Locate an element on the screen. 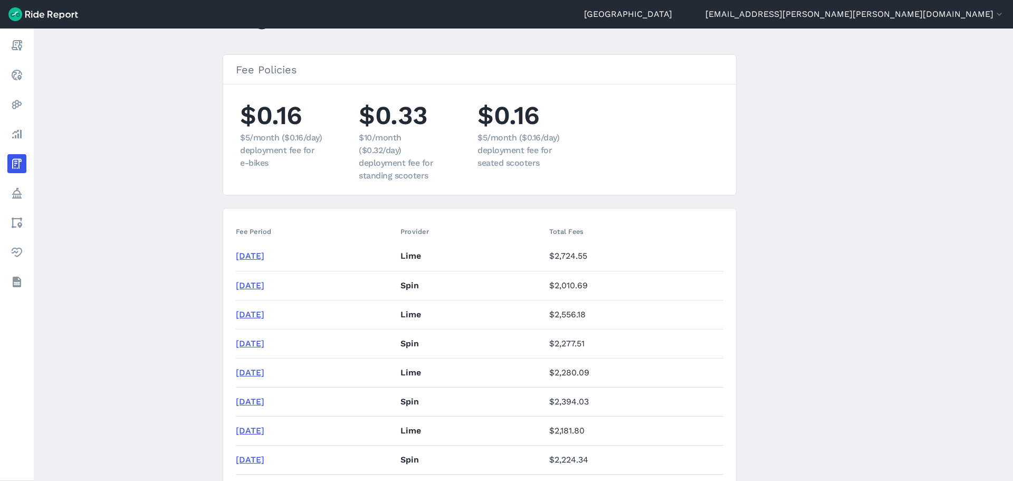 This screenshot has height=481, width=1013. td: $2,556.18 is located at coordinates (634, 314).